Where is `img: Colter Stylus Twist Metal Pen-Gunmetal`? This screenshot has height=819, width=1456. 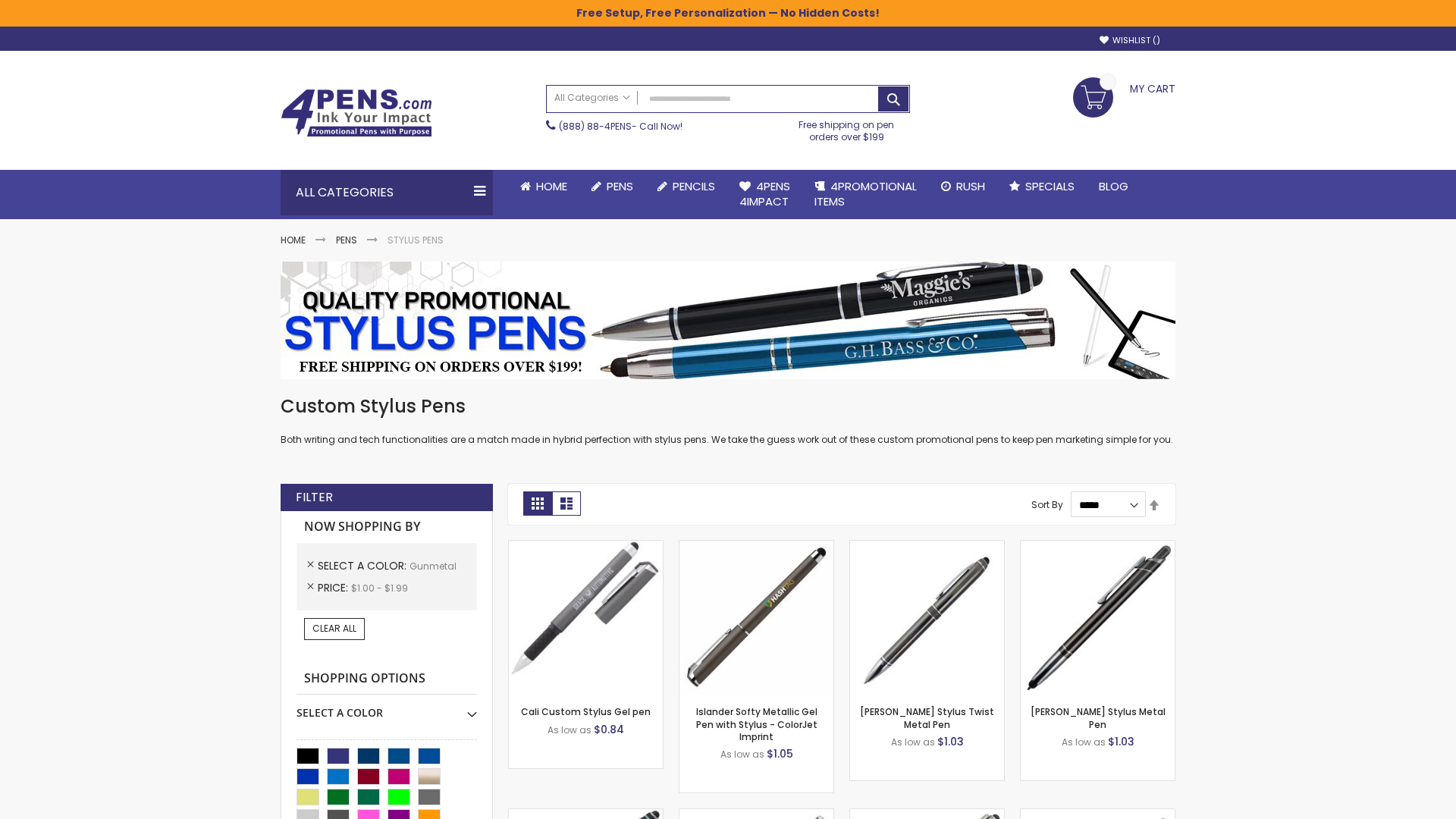 img: Colter Stylus Twist Metal Pen-Gunmetal is located at coordinates (926, 618).